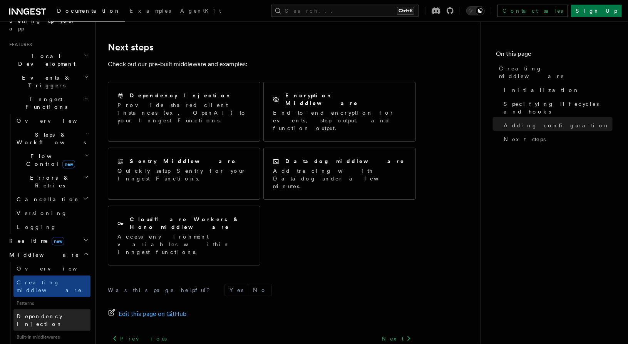 Image resolution: width=628 pixels, height=344 pixels. Describe the element at coordinates (596, 11) in the screenshot. I see `a: Sign Up` at that location.